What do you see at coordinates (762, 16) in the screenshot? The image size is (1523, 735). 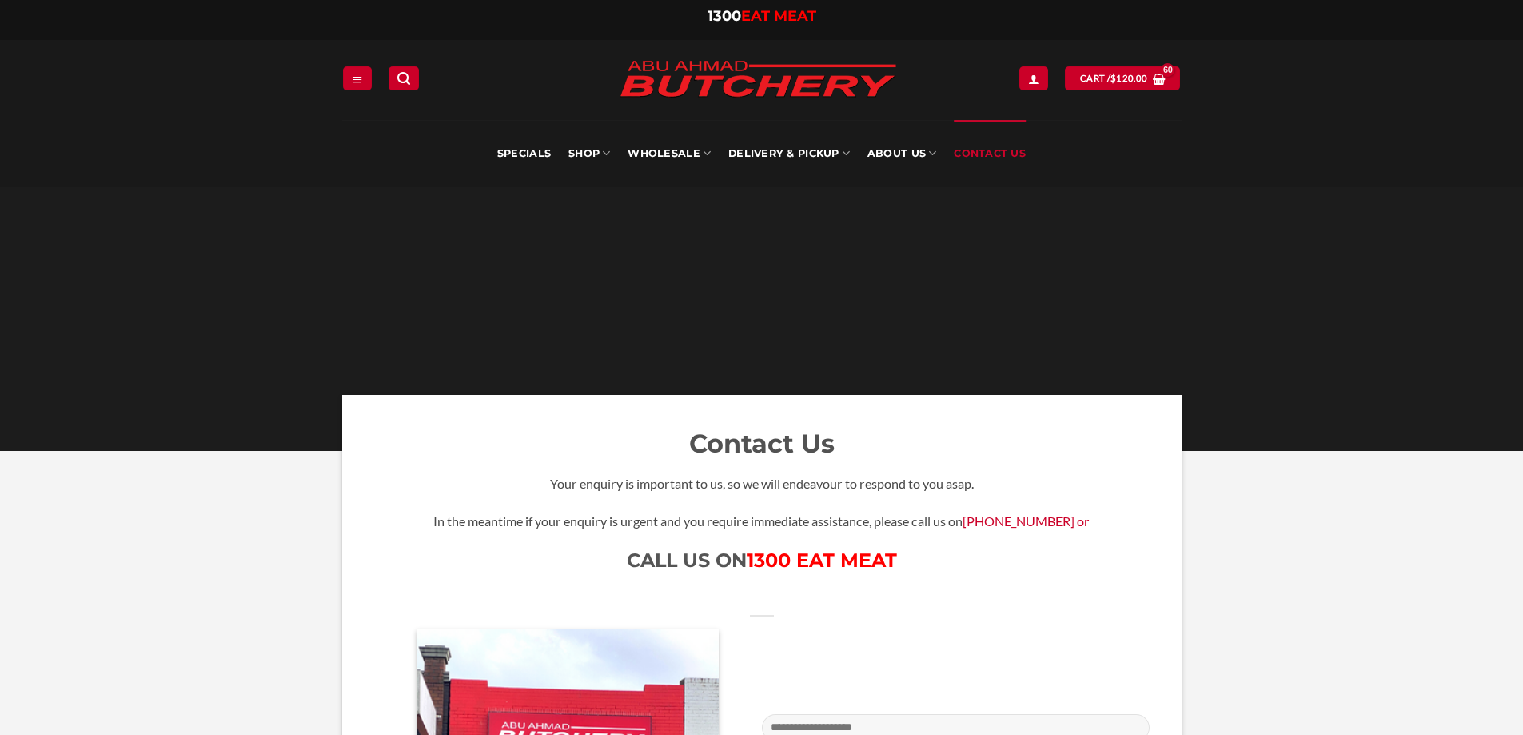 I see `a: 1300EAT MEAT` at bounding box center [762, 16].